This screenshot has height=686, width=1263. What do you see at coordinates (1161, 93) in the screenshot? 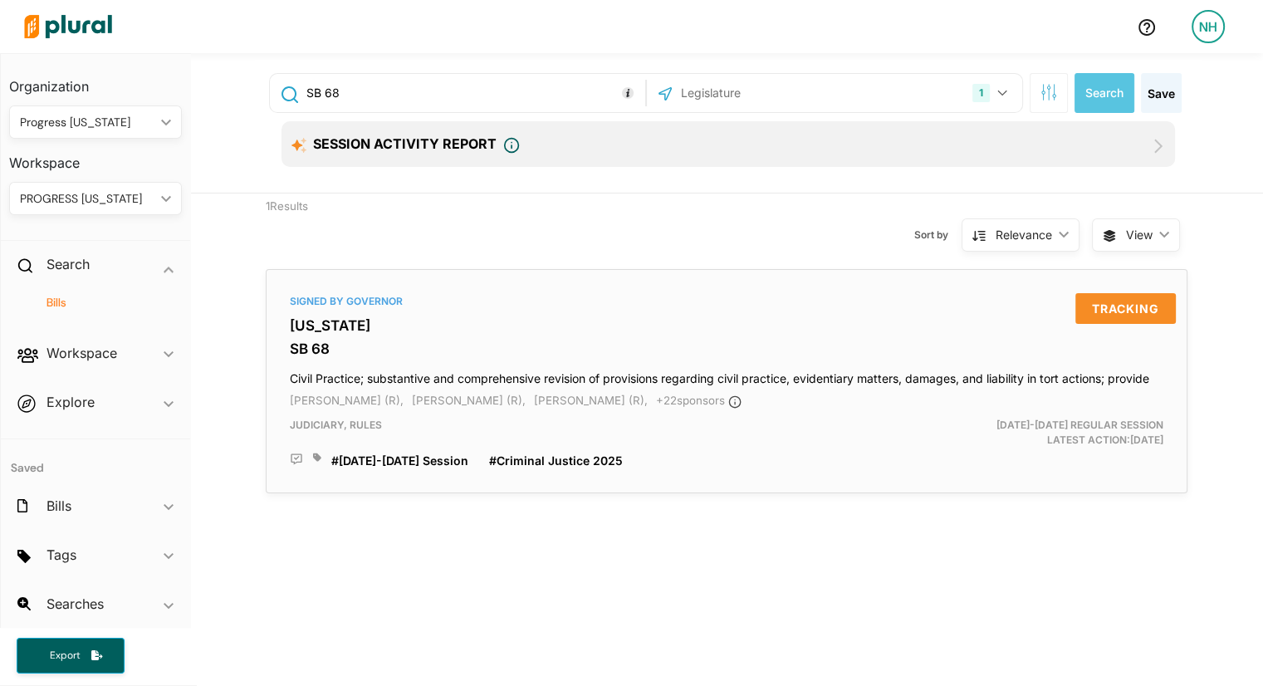
I see `button: Save` at bounding box center [1161, 93].